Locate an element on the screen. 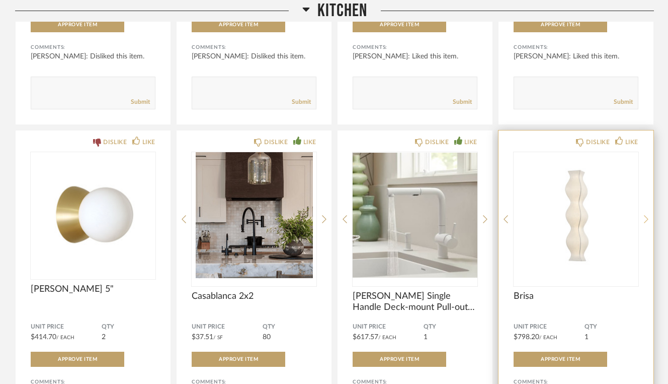 Image resolution: width=668 pixels, height=384 pixels. span: $798.20 is located at coordinates (526, 337).